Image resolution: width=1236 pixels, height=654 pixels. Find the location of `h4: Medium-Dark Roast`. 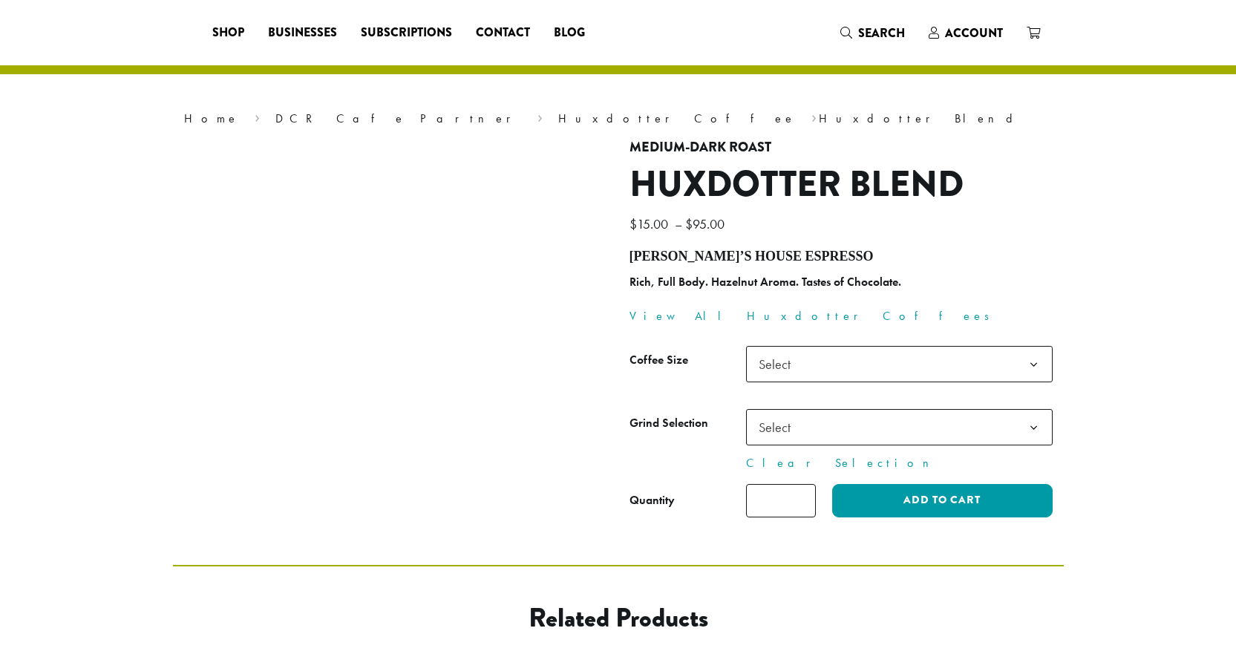

h4: Medium-Dark Roast is located at coordinates (841, 148).